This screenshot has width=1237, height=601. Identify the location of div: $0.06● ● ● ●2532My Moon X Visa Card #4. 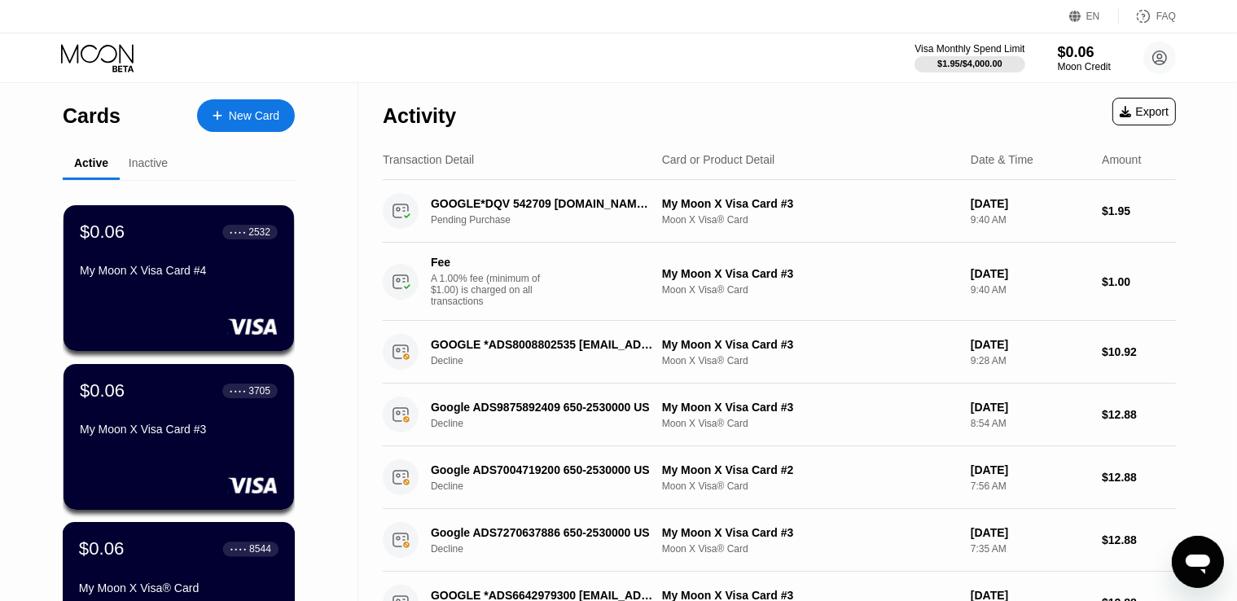
(178, 278).